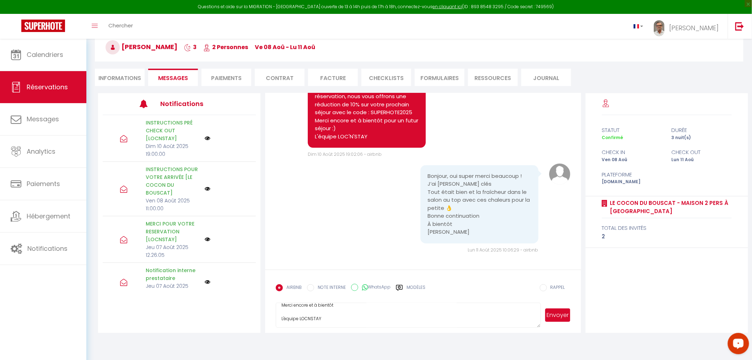  Describe the element at coordinates (333, 77) in the screenshot. I see `li: Facture` at that location.